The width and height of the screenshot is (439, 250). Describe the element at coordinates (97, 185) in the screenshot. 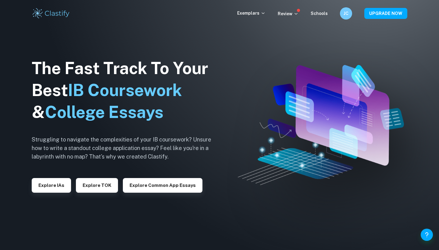

I see `a: Explore TOK` at that location.